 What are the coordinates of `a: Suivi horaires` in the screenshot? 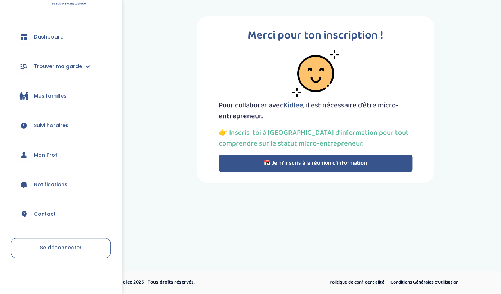 It's located at (61, 125).